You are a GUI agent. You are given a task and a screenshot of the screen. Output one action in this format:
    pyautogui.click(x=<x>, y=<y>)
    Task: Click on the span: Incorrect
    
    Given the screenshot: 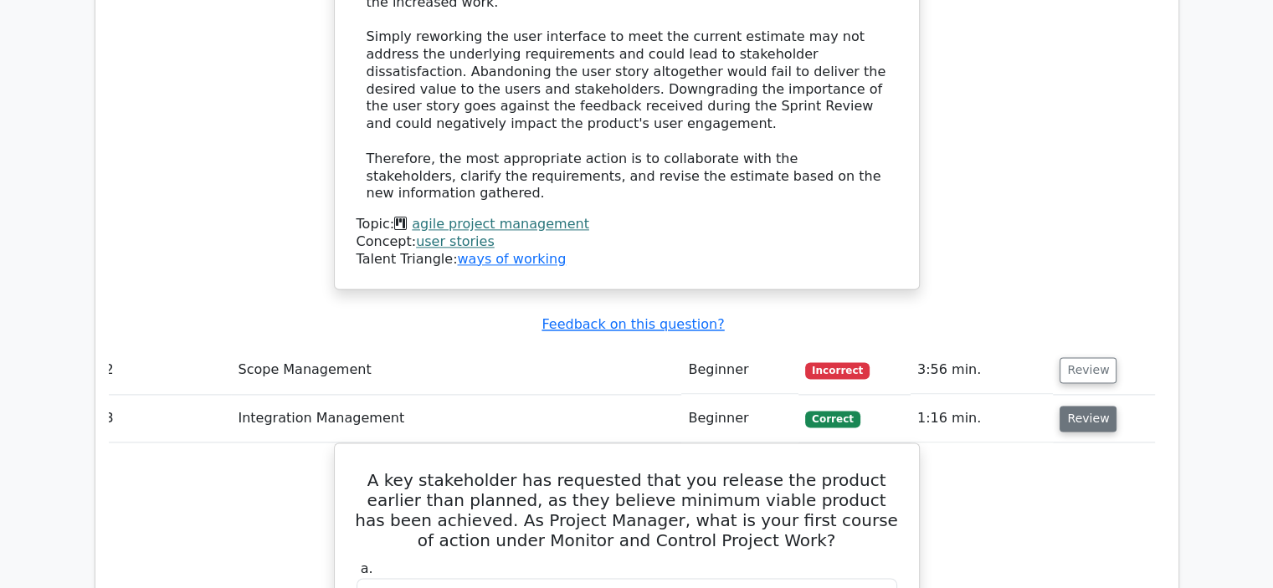 What is the action you would take?
    pyautogui.click(x=837, y=371)
    